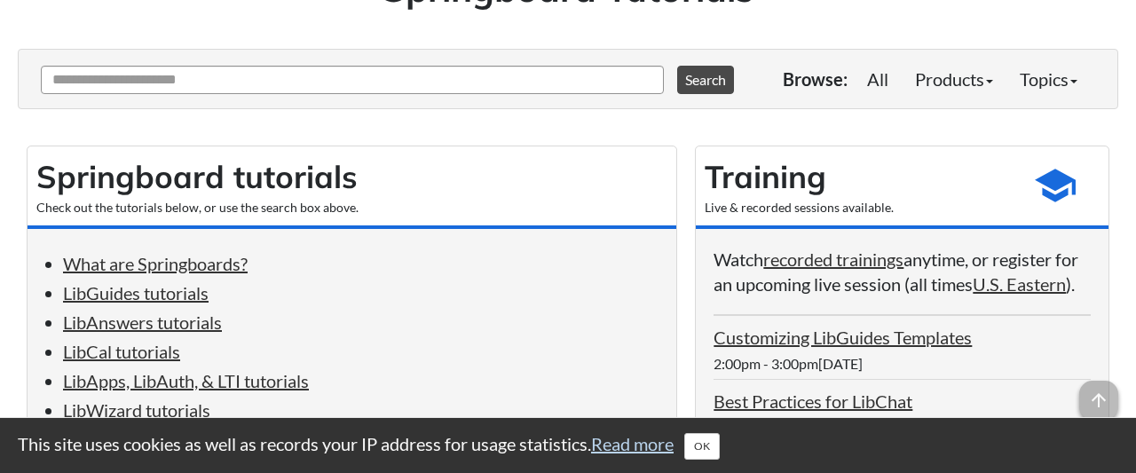 This screenshot has width=1136, height=473. I want to click on div: Live & recorded sessions available., so click(857, 208).